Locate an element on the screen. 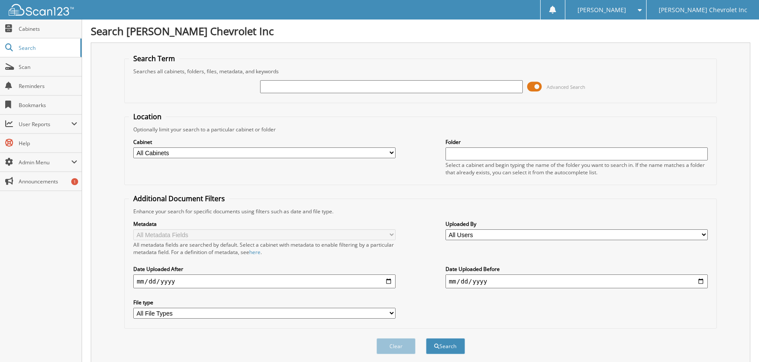 This screenshot has width=759, height=362. div: All metadata fields are searched by default. Select a cabinet with metadata to enable filtering b... is located at coordinates (264, 249).